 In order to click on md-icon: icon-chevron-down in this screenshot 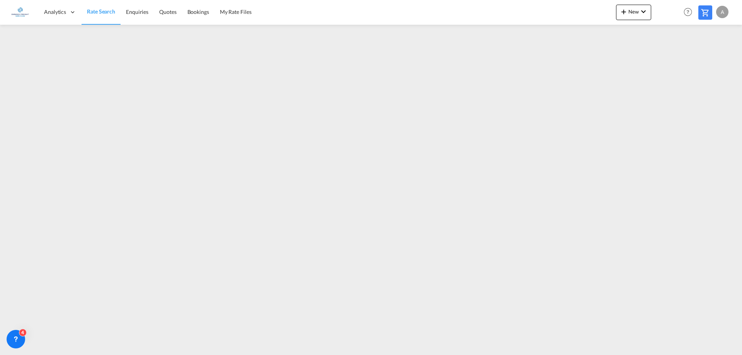, I will do `click(643, 12)`.